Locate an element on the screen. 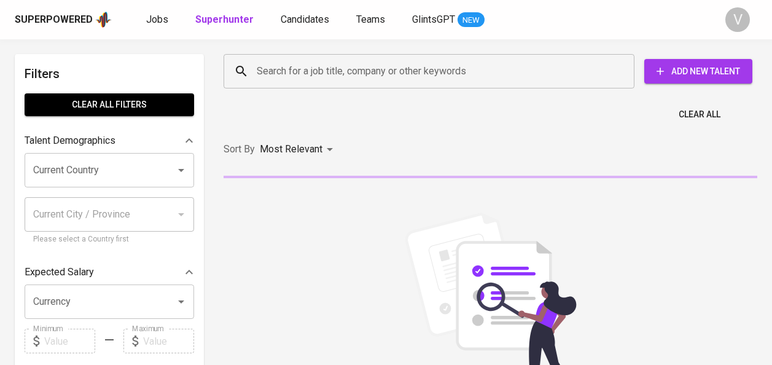 This screenshot has height=365, width=772. span: NEW is located at coordinates (471, 20).